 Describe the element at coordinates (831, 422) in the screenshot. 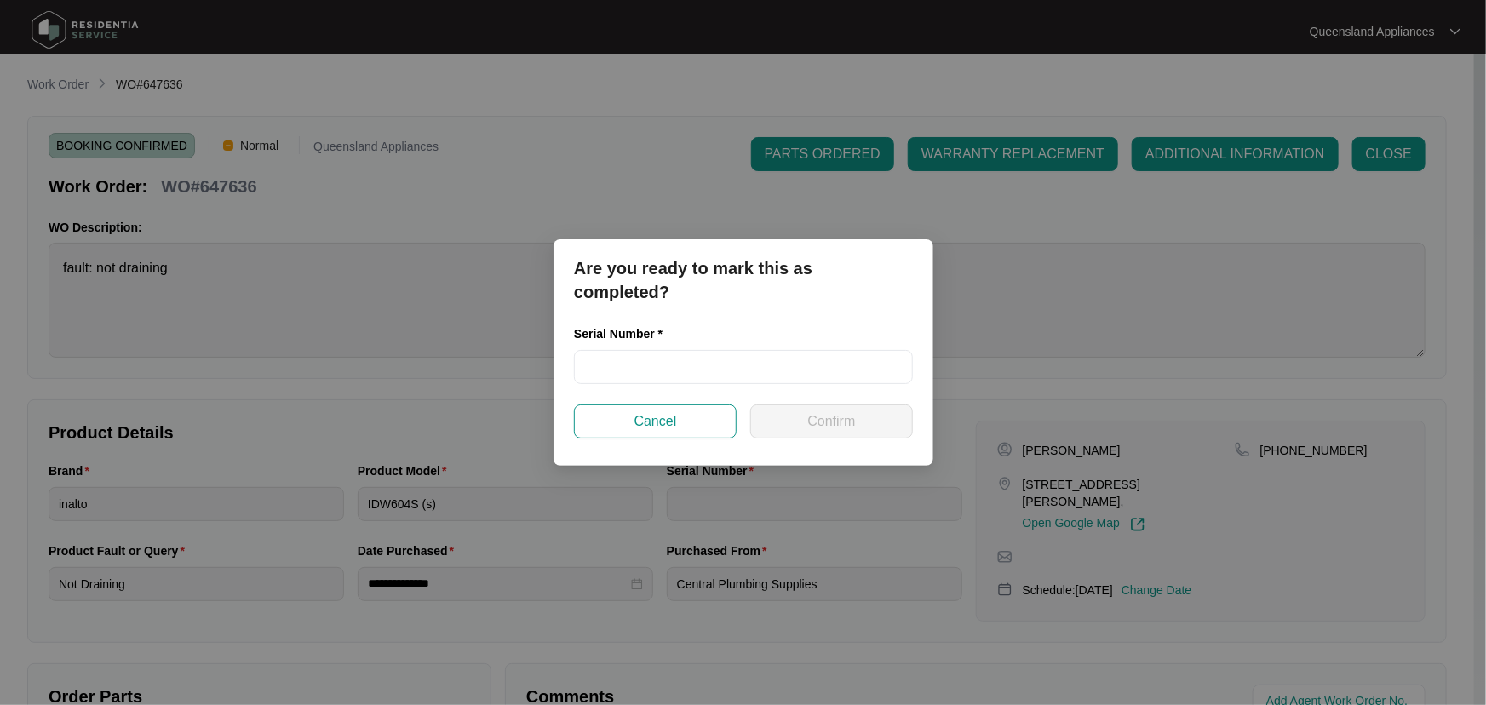

I see `button: Confirm` at that location.